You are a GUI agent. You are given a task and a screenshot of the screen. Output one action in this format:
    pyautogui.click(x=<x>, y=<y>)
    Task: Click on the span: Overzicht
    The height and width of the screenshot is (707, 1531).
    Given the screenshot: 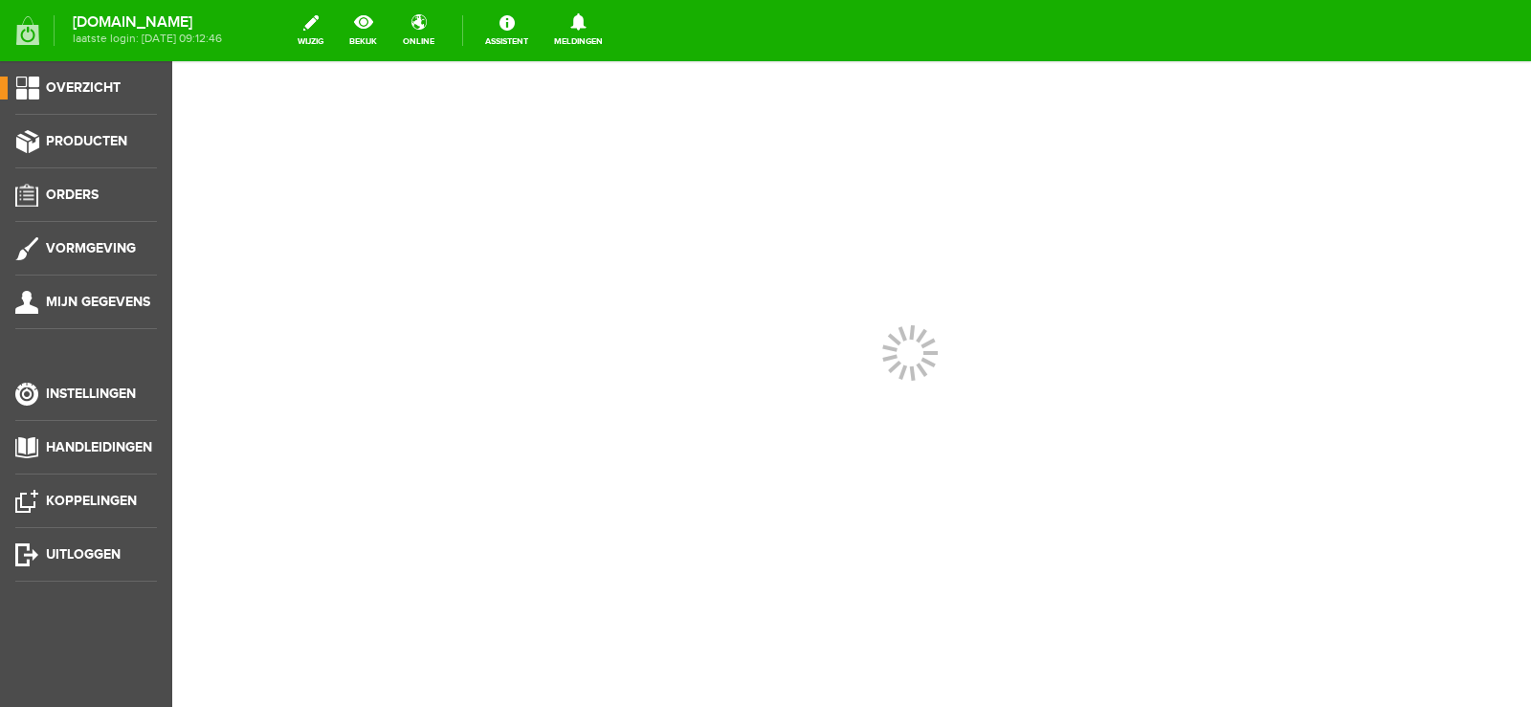 What is the action you would take?
    pyautogui.click(x=83, y=87)
    